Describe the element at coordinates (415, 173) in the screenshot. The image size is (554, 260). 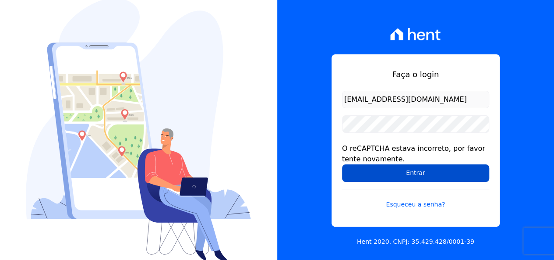
I see `input: Entrar` at that location.